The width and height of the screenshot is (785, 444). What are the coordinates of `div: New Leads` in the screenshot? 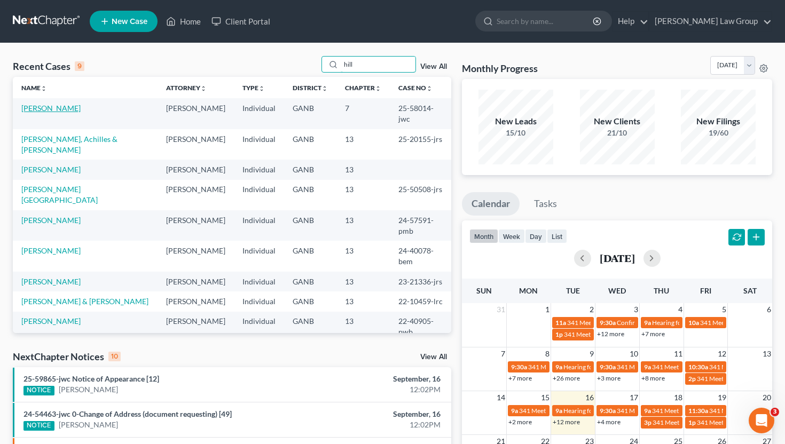 It's located at (516, 121).